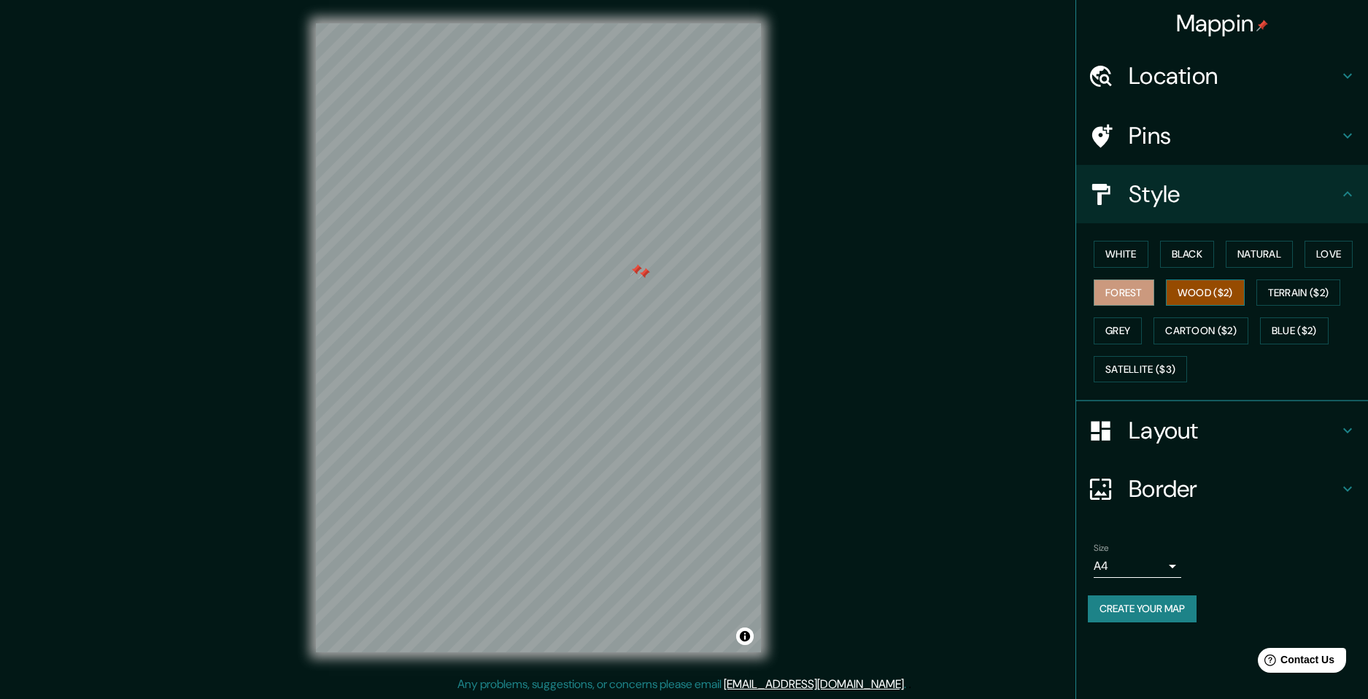  I want to click on h4: Pins, so click(1234, 136).